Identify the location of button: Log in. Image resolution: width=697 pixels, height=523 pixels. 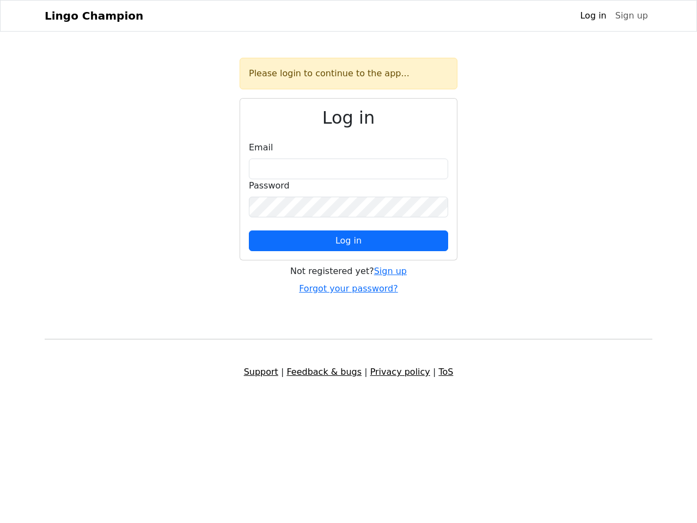
(348, 241).